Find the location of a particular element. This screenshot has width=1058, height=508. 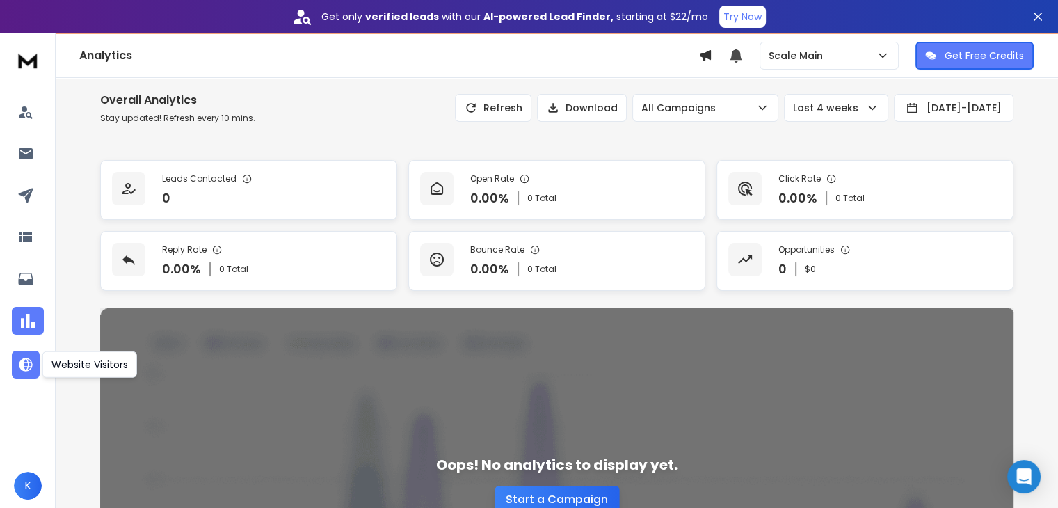

div: Open Intercom Messenger is located at coordinates (1024, 477).